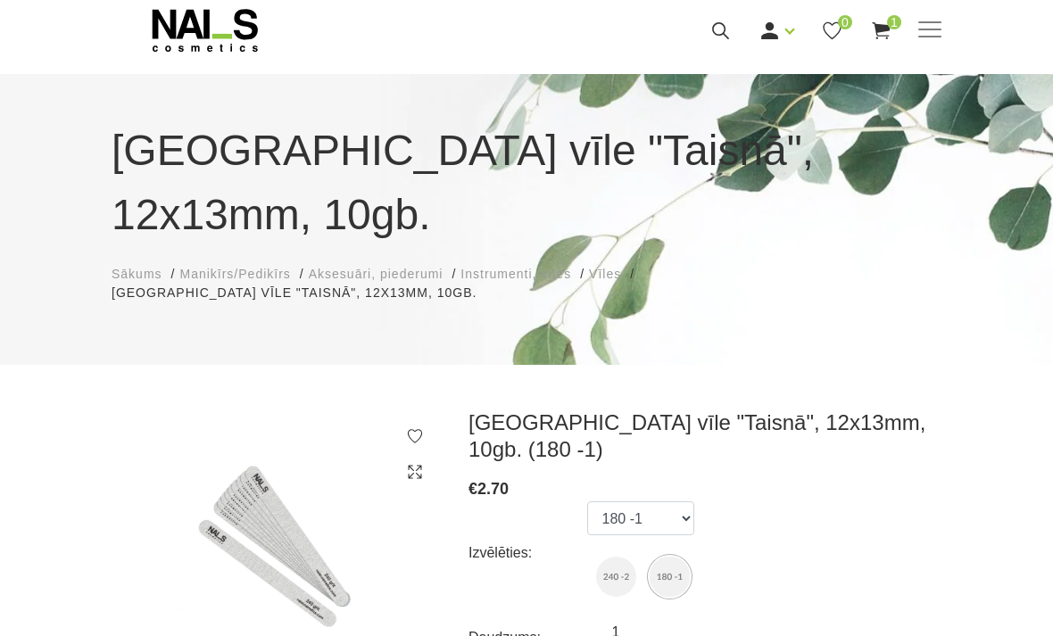 This screenshot has height=636, width=1053. What do you see at coordinates (527, 553) in the screenshot?
I see `div: Izvēlēties:` at bounding box center [527, 553].